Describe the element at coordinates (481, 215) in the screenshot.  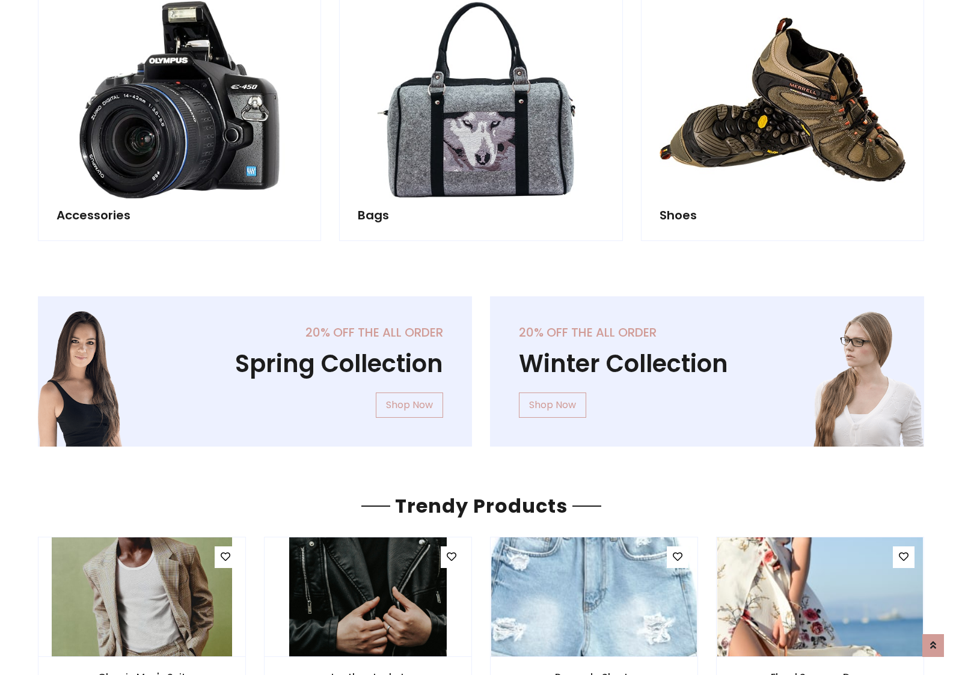
I see `h5: Bags` at that location.